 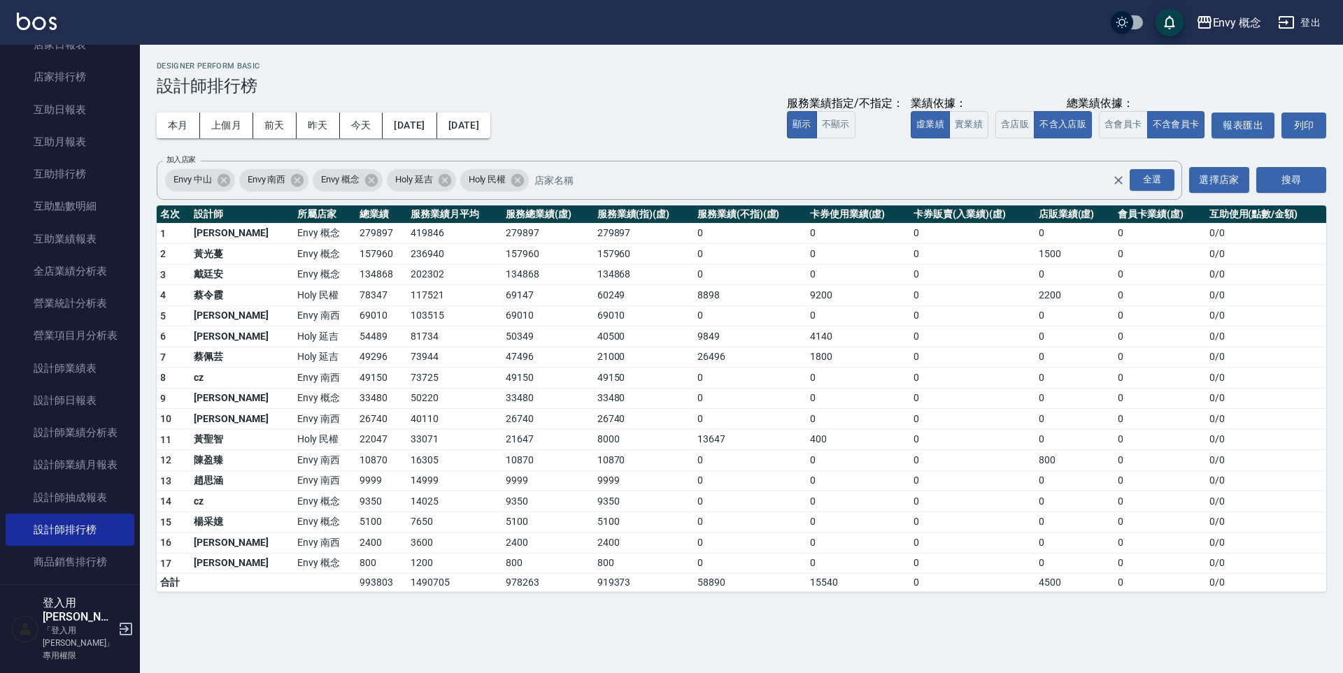 What do you see at coordinates (381, 337) in the screenshot?
I see `td: 54489` at bounding box center [381, 337].